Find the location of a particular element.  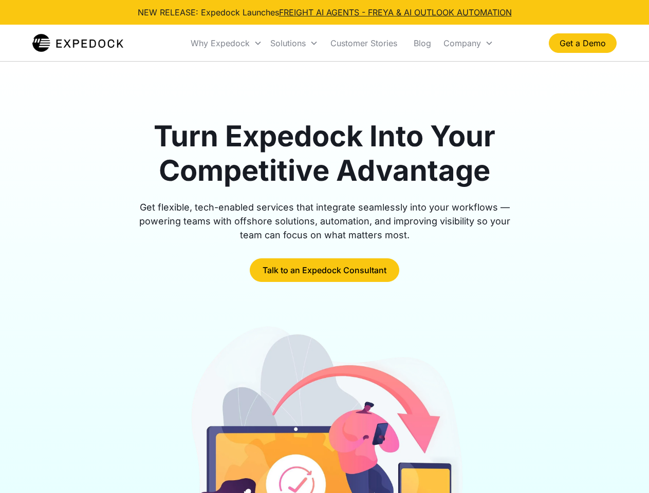

div: NEW RELEASE: Expedock Launches is located at coordinates (325, 12).